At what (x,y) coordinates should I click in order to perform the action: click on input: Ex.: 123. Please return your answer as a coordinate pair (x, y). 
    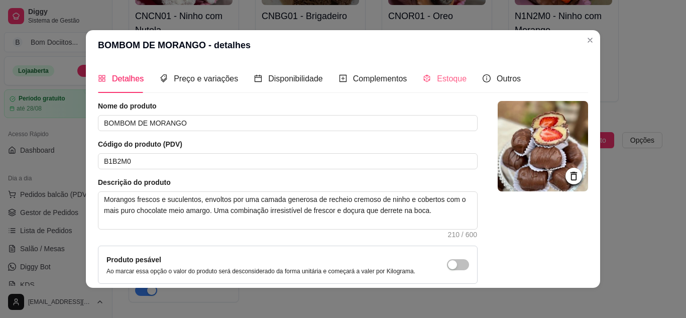
    Looking at the image, I should click on (288, 161).